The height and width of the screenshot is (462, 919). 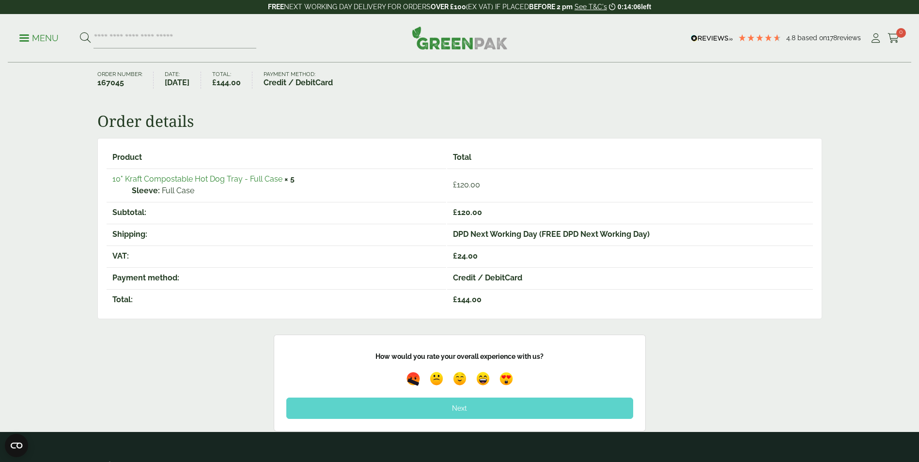 What do you see at coordinates (467, 300) in the screenshot?
I see `span: 144.00` at bounding box center [467, 300].